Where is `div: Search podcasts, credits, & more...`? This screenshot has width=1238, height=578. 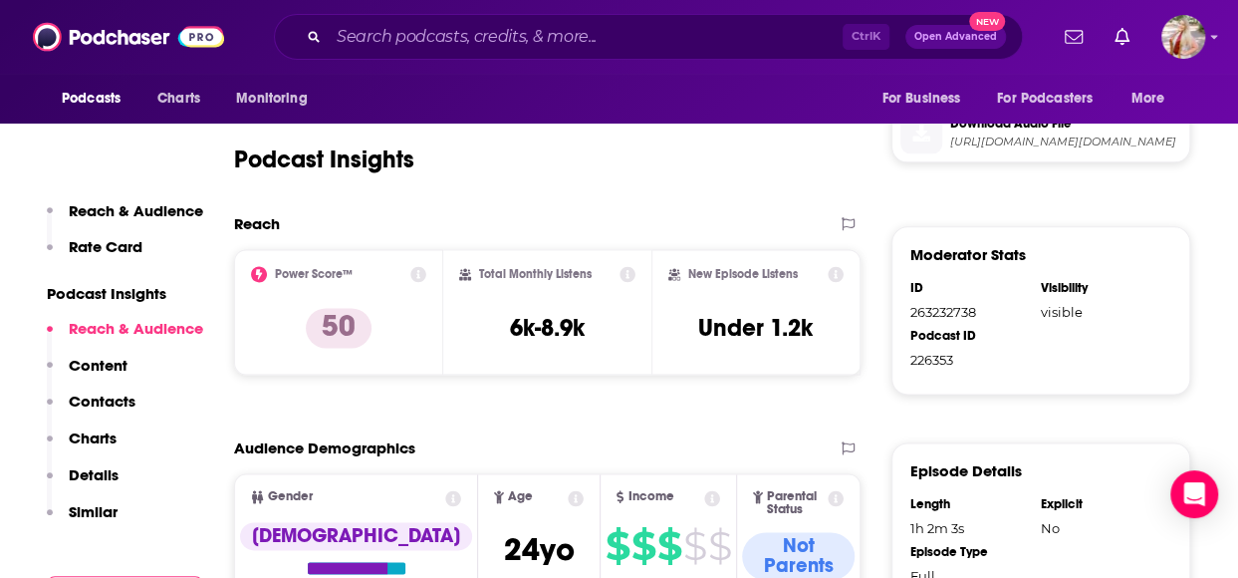 div: Search podcasts, credits, & more... is located at coordinates (648, 37).